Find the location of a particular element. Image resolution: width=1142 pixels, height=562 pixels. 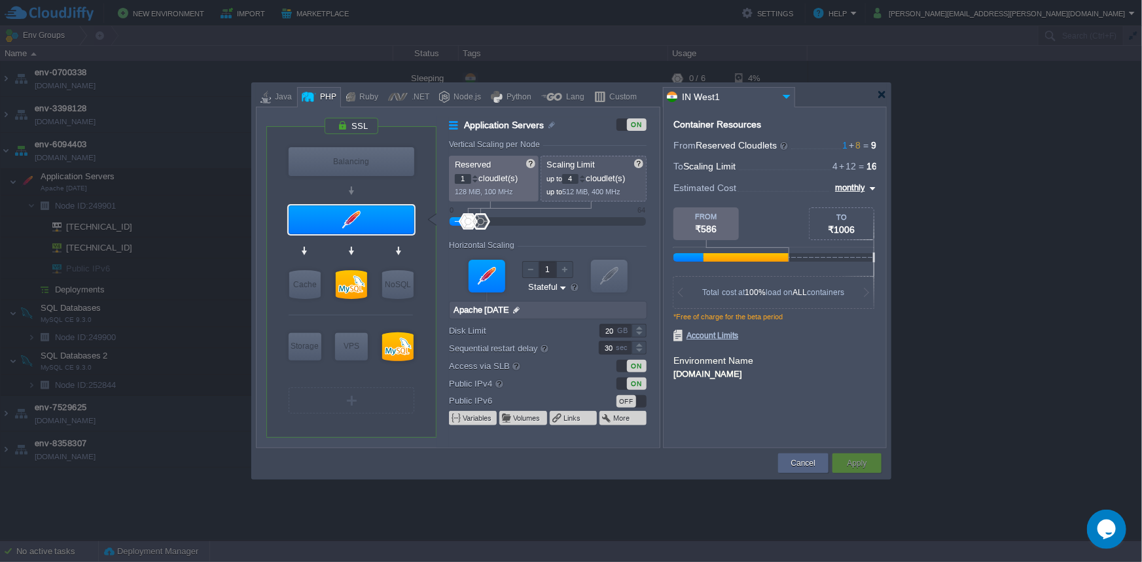

span: 12 is located at coordinates (847, 166).